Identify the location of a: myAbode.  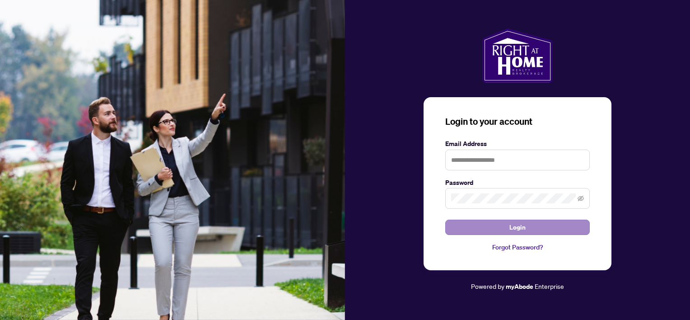
(520, 286).